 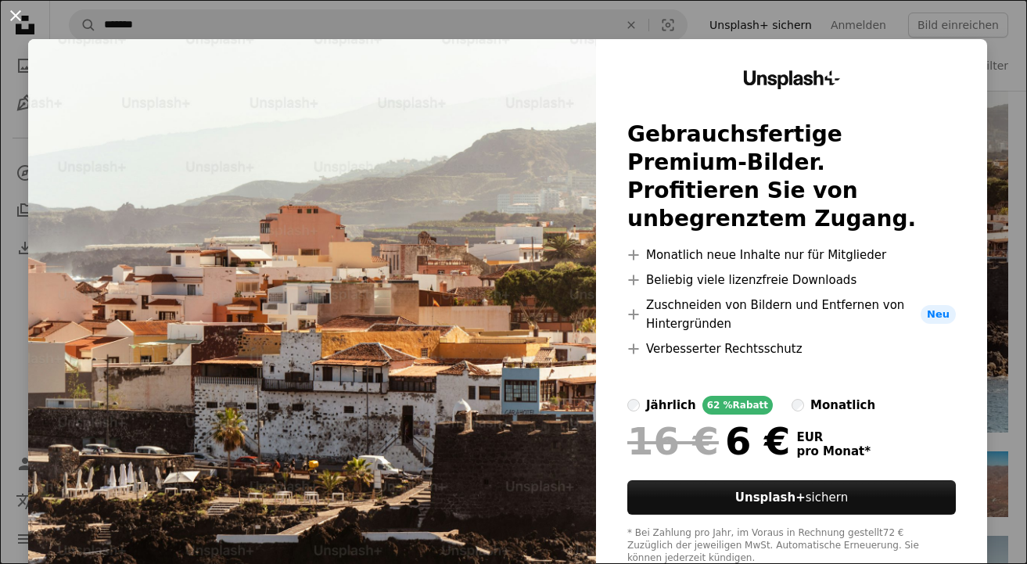 I want to click on li: Monatlich neue Inhalte nur für Mitglieder, so click(x=791, y=255).